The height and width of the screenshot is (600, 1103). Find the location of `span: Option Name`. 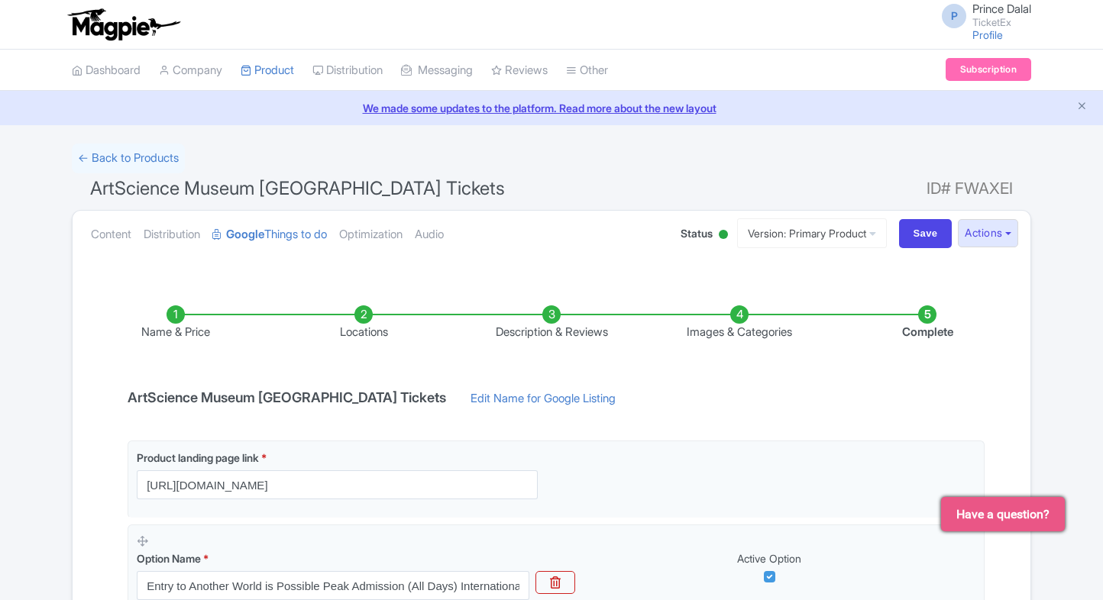

span: Option Name is located at coordinates (169, 558).